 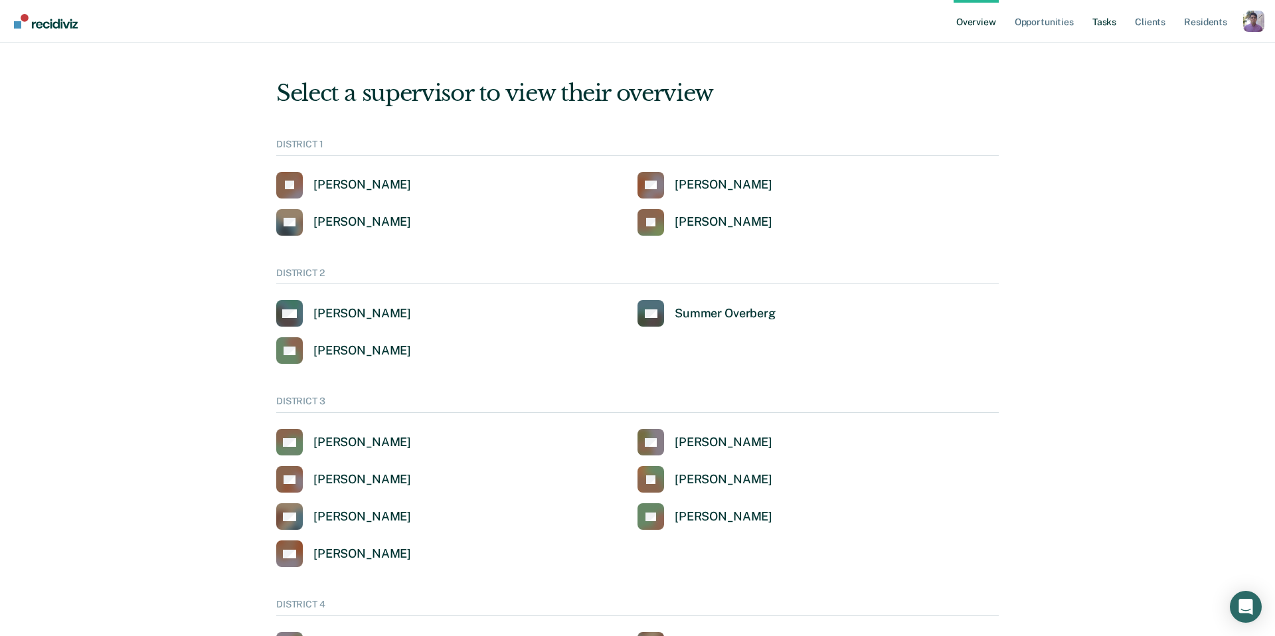 I want to click on div: Open Intercom Messenger, so click(x=1246, y=607).